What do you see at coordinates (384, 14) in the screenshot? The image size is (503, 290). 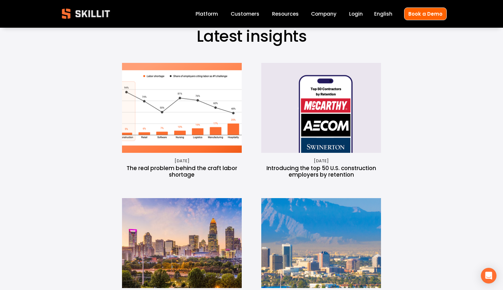 I see `div: language picker` at bounding box center [384, 14].